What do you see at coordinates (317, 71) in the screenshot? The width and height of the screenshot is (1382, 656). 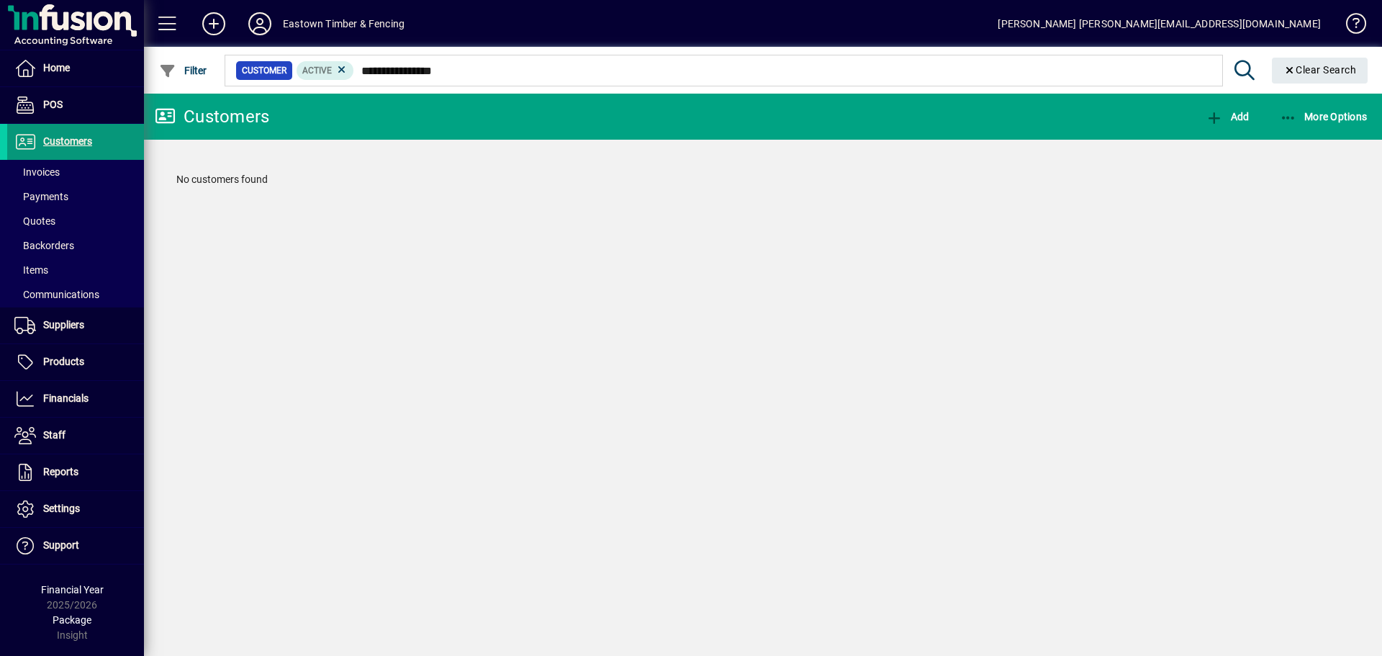 I see `span: Active` at bounding box center [317, 71].